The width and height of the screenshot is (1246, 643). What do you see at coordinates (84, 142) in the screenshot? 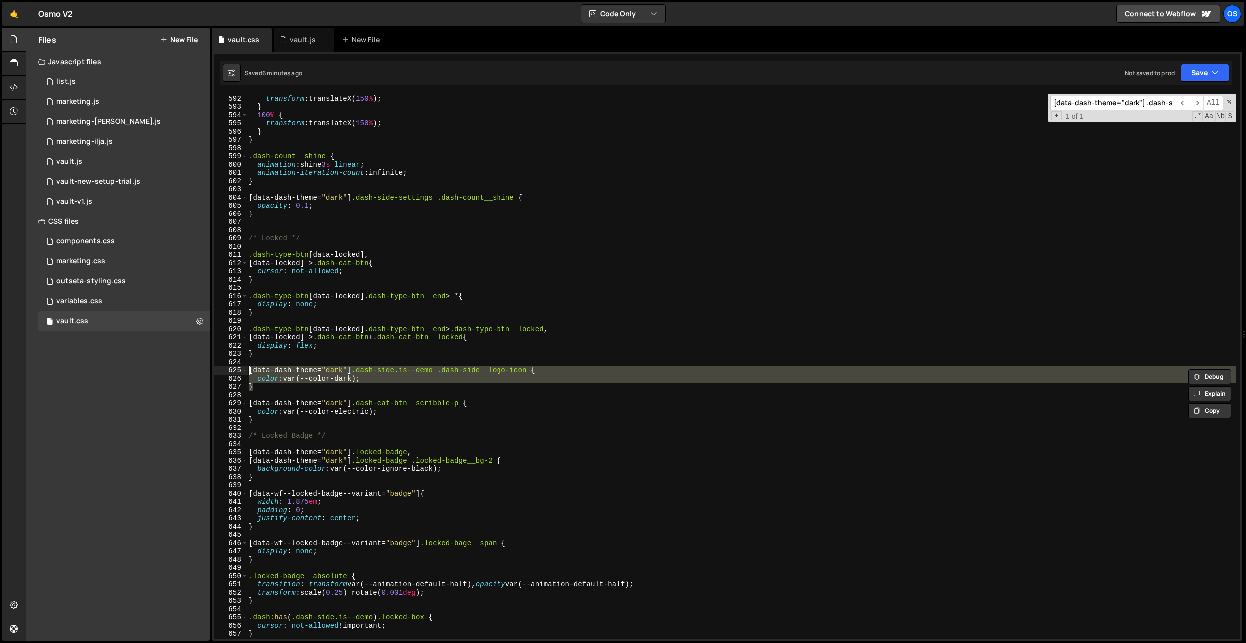
I see `div: marketing-ilja.js` at bounding box center [84, 142].